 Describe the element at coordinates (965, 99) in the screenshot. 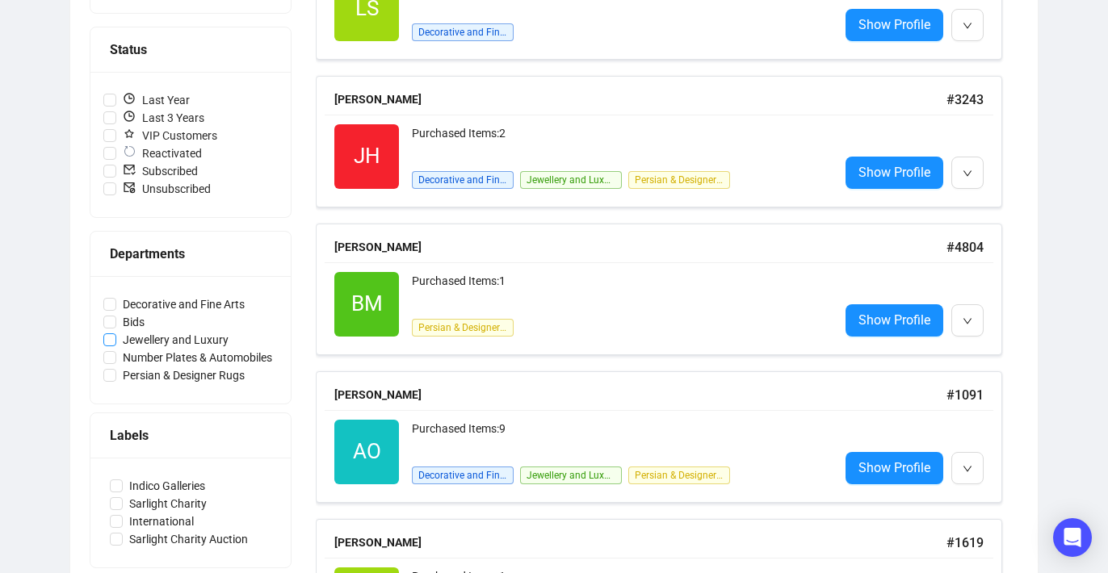

I see `span: # 3243` at that location.